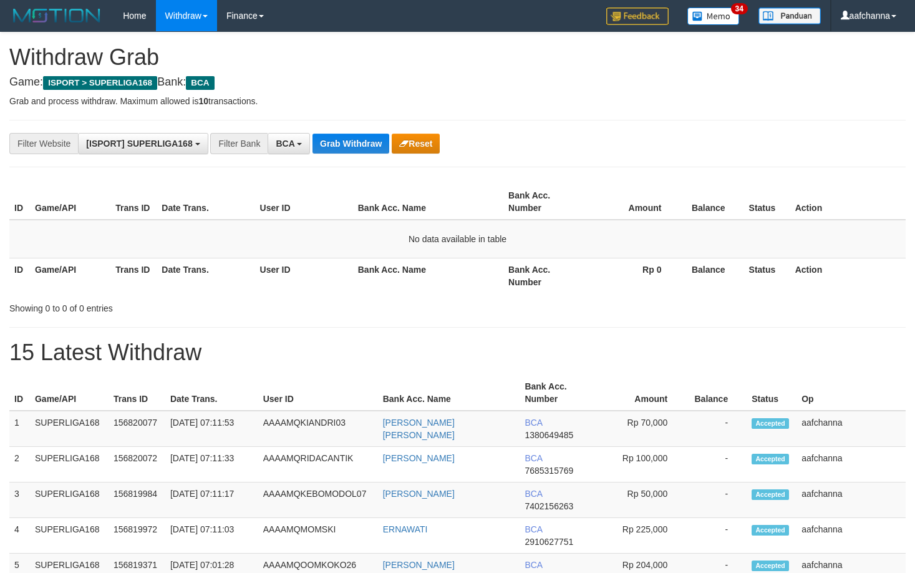 Image resolution: width=915 pixels, height=573 pixels. Describe the element at coordinates (713, 16) in the screenshot. I see `img: Button%20Memo.svg` at that location.